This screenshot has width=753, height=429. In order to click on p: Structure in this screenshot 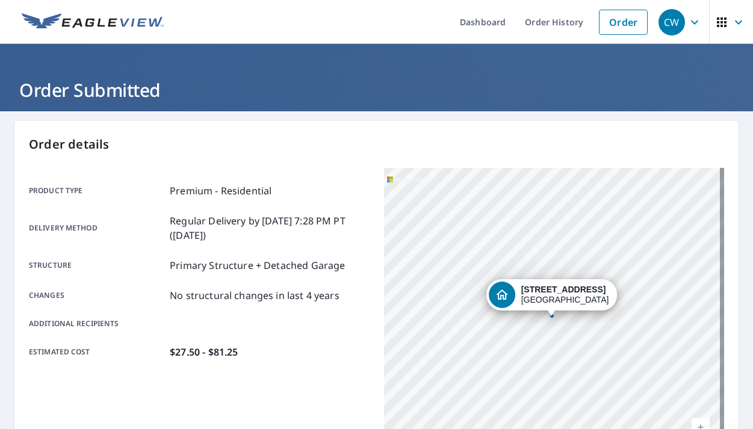, I will do `click(97, 266)`.